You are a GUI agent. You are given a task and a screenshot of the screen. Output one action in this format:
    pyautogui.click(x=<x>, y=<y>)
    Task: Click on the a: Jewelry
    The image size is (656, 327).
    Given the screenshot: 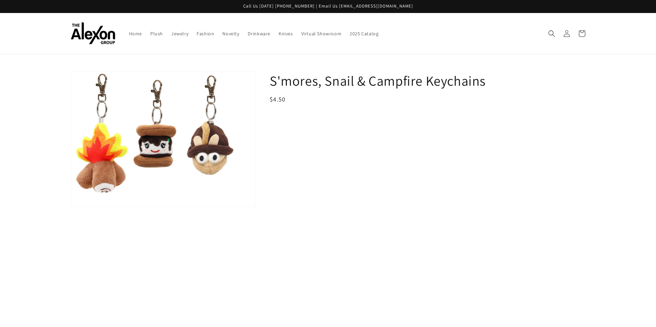 What is the action you would take?
    pyautogui.click(x=180, y=34)
    